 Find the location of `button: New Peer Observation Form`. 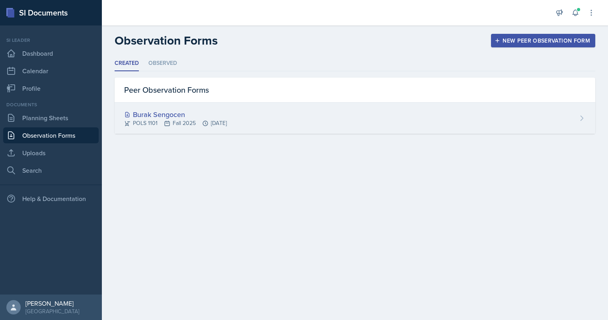

button: New Peer Observation Form is located at coordinates (543, 41).